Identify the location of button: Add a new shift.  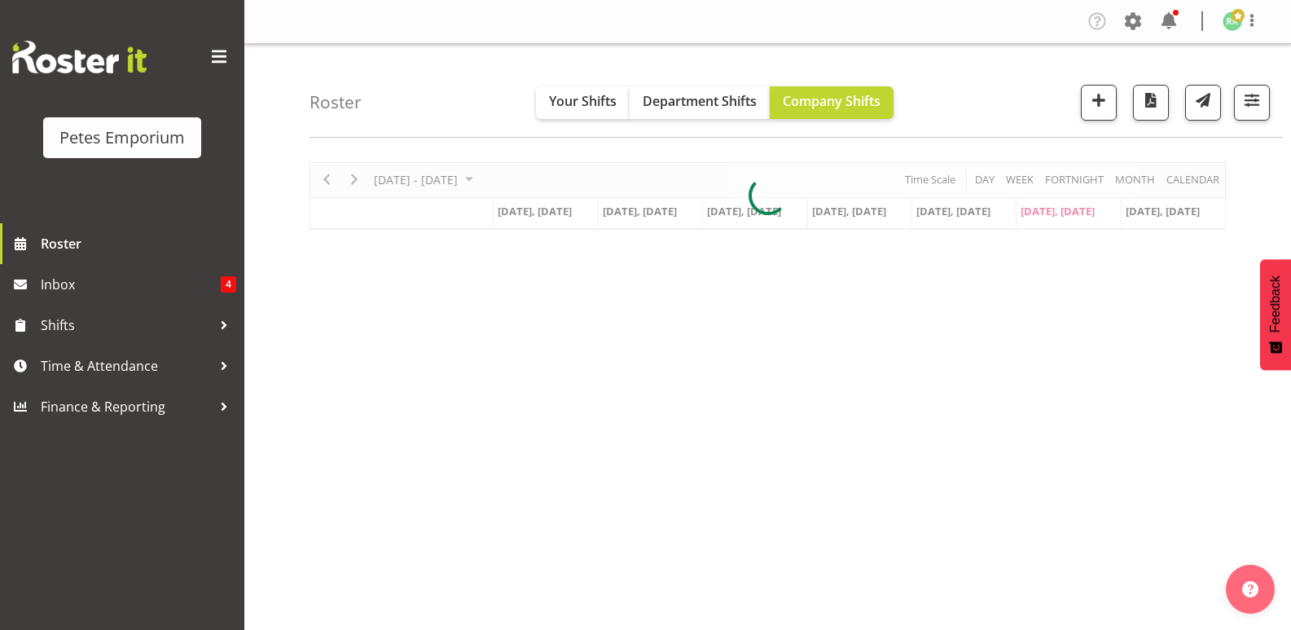
(1099, 103).